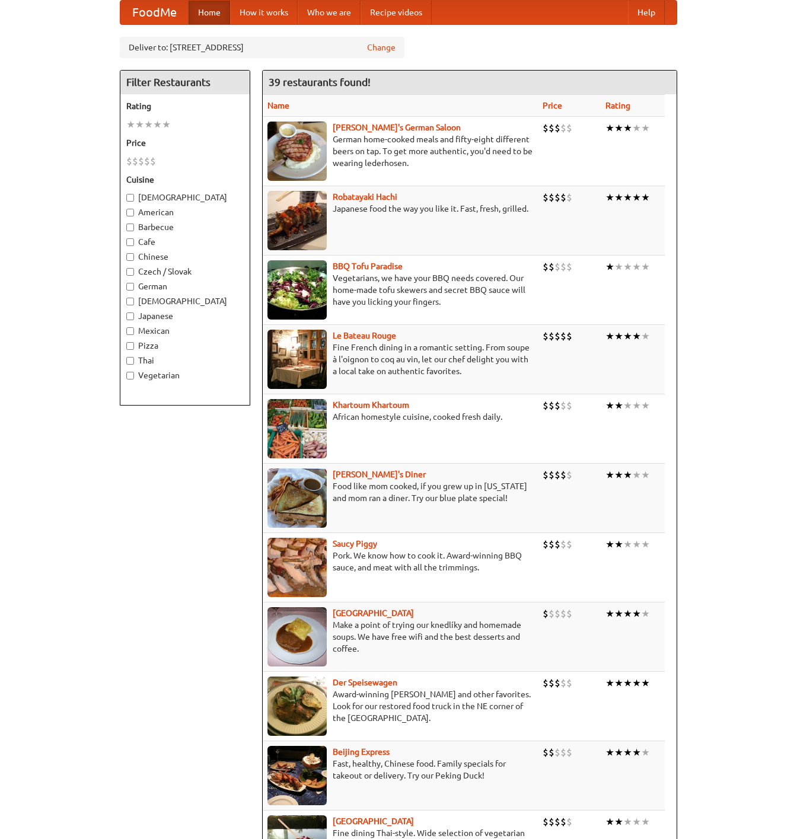  What do you see at coordinates (365, 683) in the screenshot?
I see `b: Der Speisewagen` at bounding box center [365, 683].